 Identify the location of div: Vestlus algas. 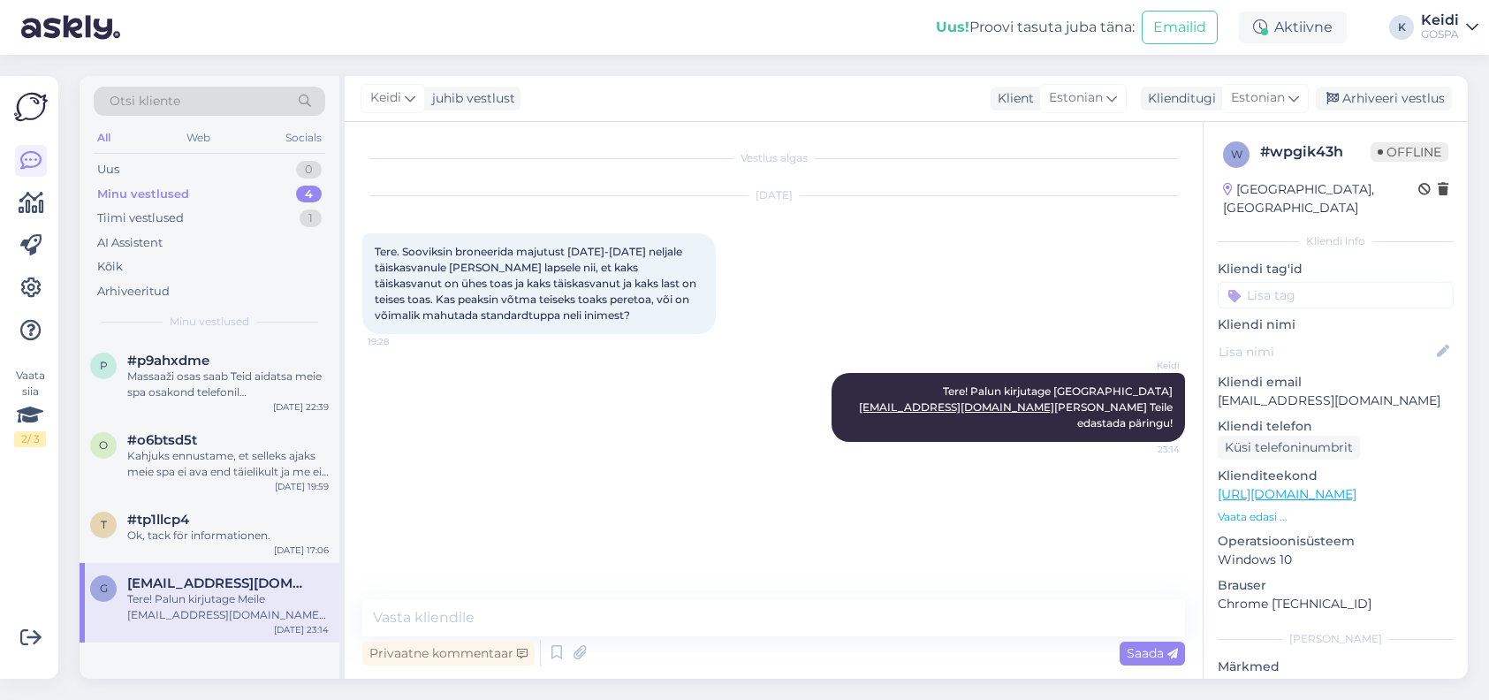
(773, 158).